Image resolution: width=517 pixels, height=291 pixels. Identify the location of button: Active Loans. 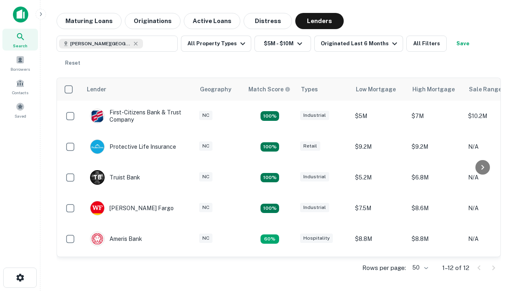
(212, 21).